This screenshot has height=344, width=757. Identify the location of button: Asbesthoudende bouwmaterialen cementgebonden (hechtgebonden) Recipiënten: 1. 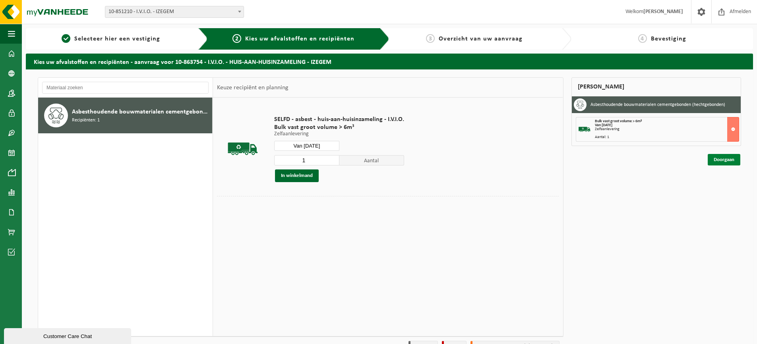
(125, 116).